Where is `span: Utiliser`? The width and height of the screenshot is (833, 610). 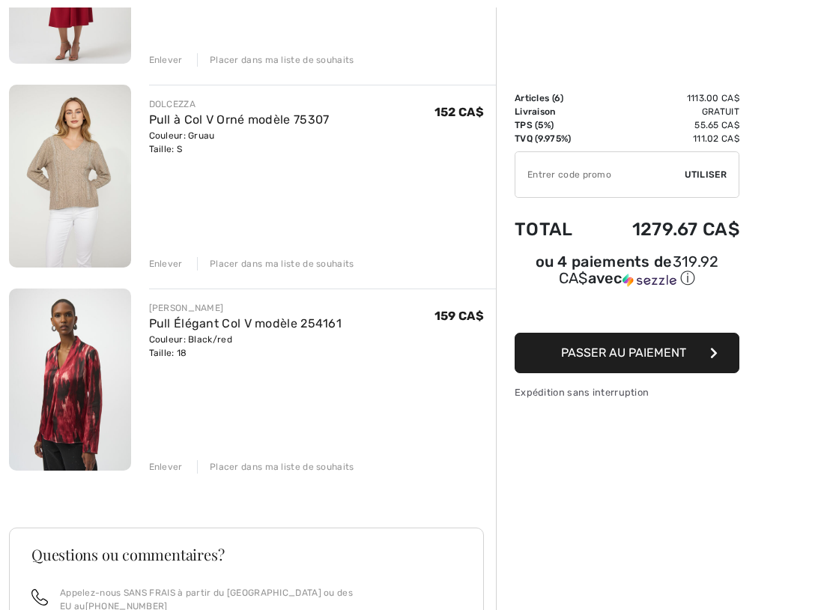
span: Utiliser is located at coordinates (706, 175).